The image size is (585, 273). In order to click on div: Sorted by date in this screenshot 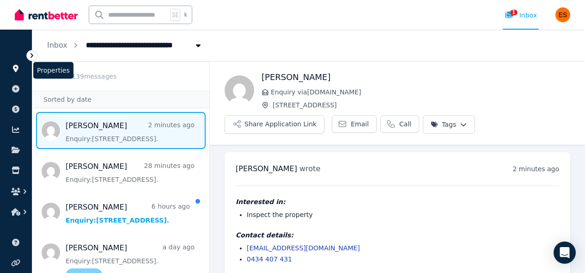, I will do `click(121, 99)`.